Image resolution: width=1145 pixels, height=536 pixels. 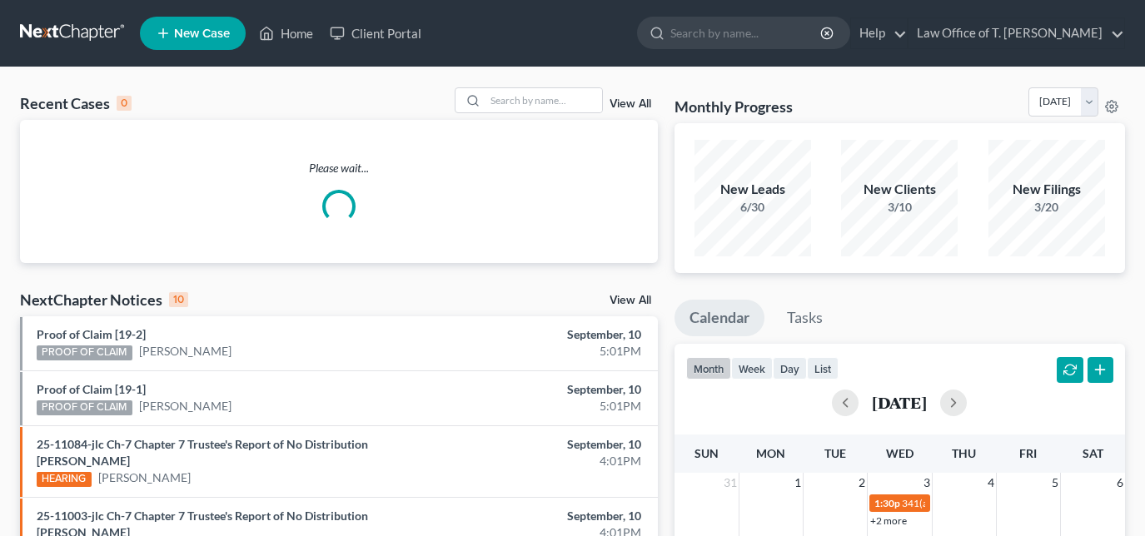 What do you see at coordinates (734, 107) in the screenshot?
I see `h3: Monthly Progress` at bounding box center [734, 107].